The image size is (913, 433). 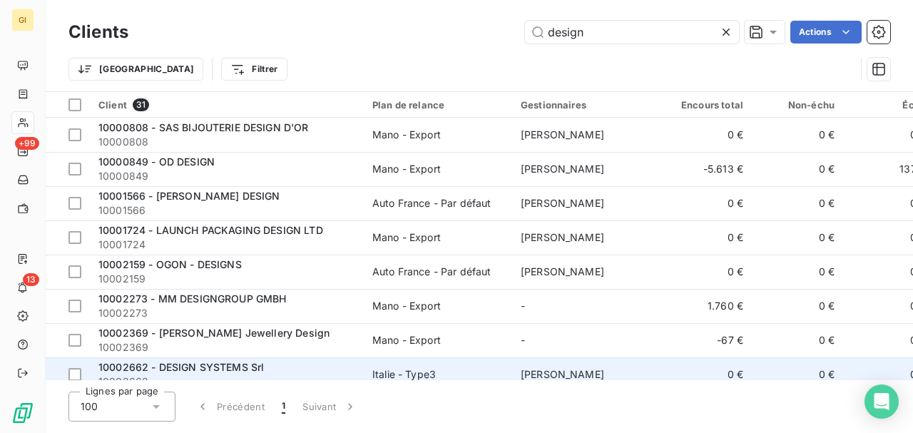 I want to click on span: 10001724, so click(x=227, y=245).